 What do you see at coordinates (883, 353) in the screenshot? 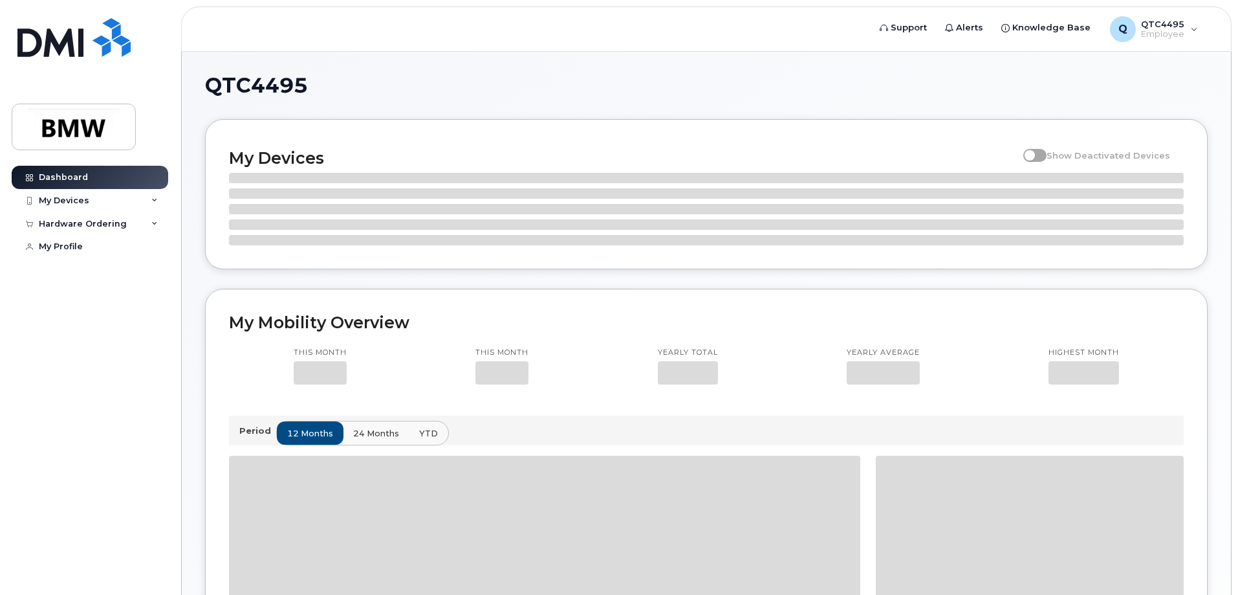
I see `p: Yearly average` at bounding box center [883, 353].